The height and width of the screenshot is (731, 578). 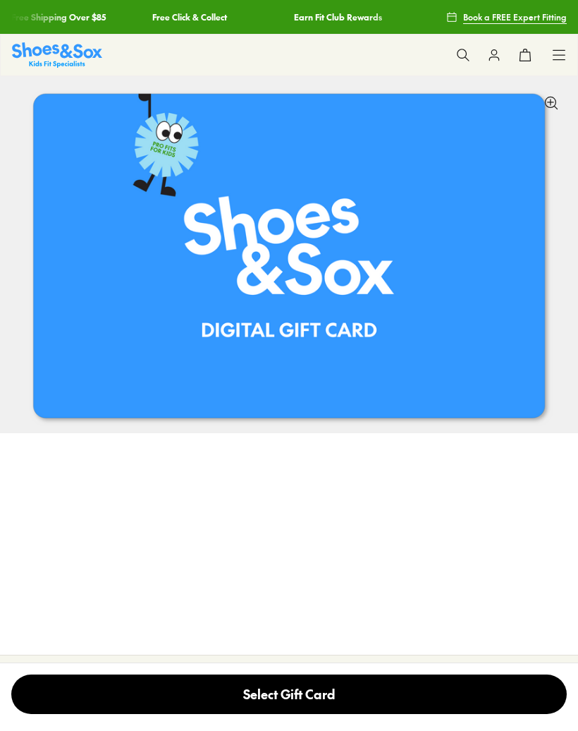 I want to click on img: SNS_Logo_Responsive.svg, so click(x=57, y=54).